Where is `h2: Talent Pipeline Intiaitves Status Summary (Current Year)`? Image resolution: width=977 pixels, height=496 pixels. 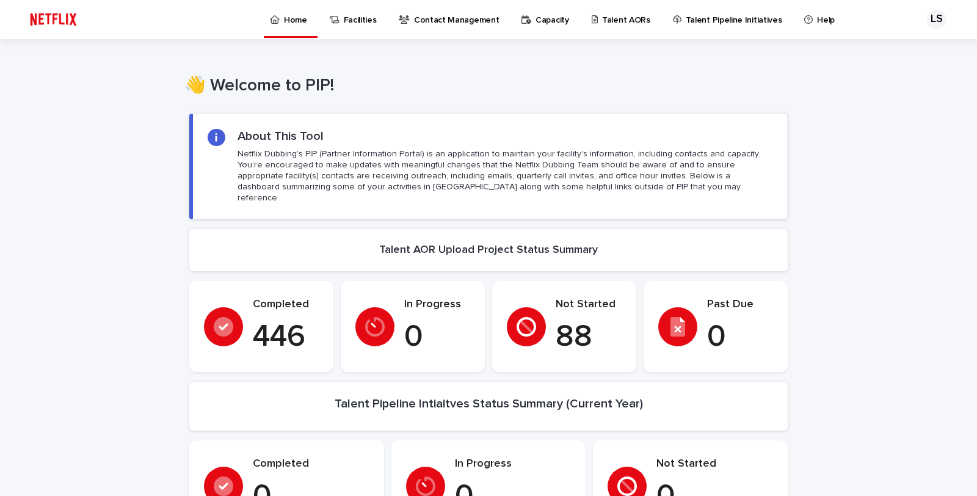
h2: Talent Pipeline Intiaitves Status Summary (Current Year) is located at coordinates (489, 404).